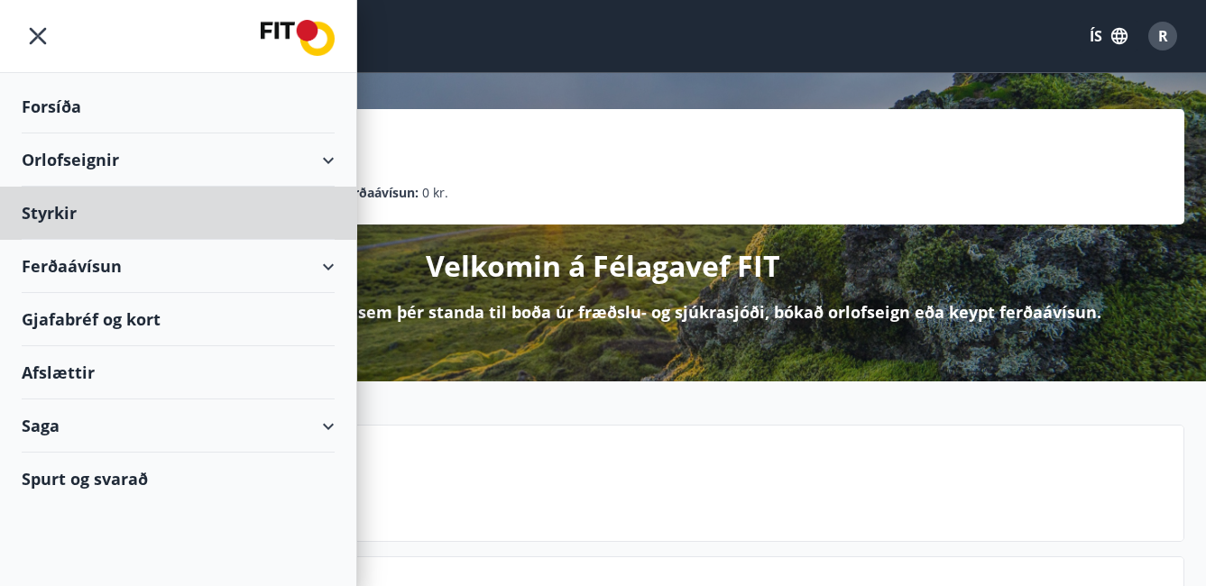 This screenshot has height=586, width=1206. What do you see at coordinates (178, 319) in the screenshot?
I see `div: Gjafabréf og kort` at bounding box center [178, 319].